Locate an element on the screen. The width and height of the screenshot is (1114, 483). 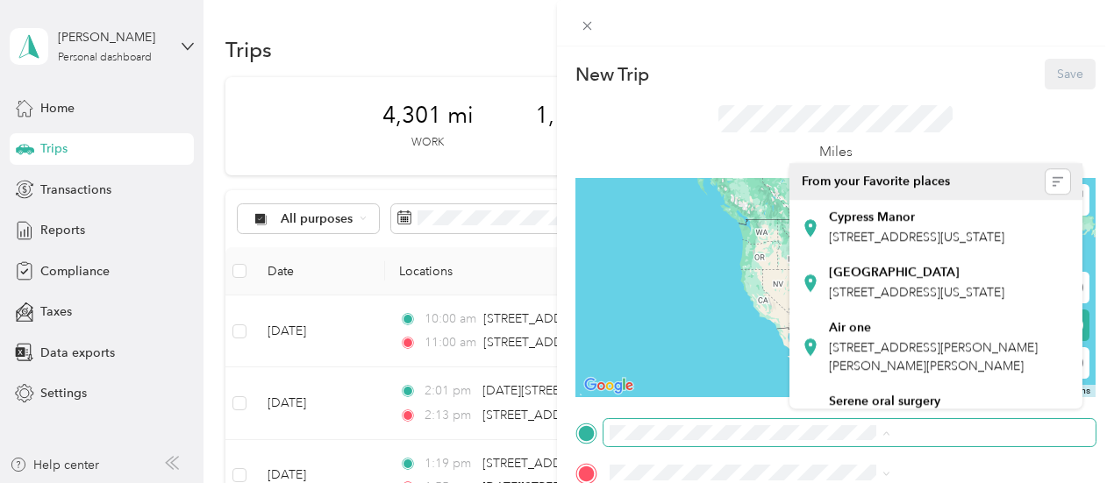
span: From your Favorite places is located at coordinates (875, 182).